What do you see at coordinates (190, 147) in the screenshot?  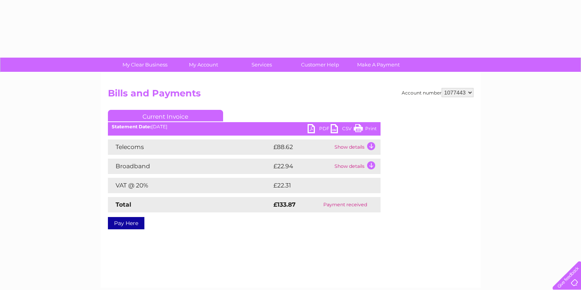 I see `td: Telecoms` at bounding box center [190, 147].